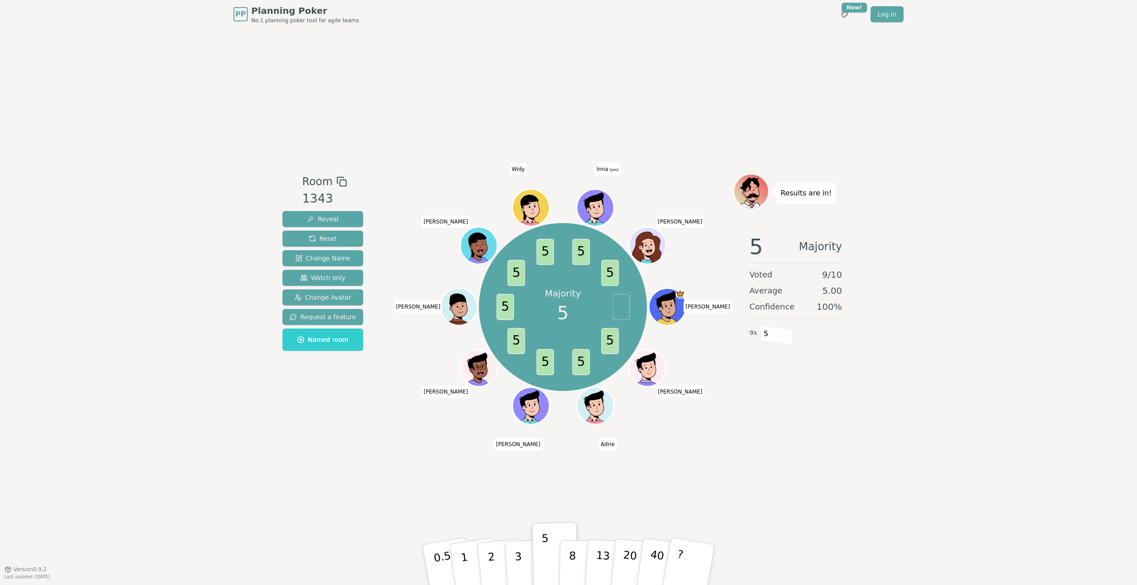  Describe the element at coordinates (854, 8) in the screenshot. I see `div: New!` at that location.